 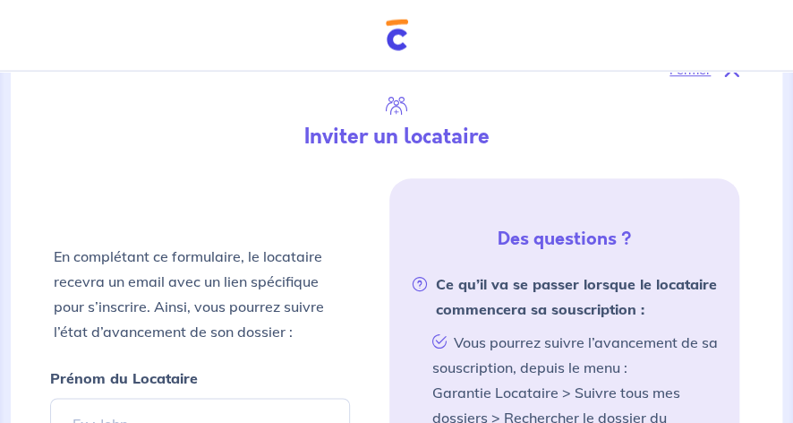 I want to click on img: Cautioneo, so click(x=397, y=35).